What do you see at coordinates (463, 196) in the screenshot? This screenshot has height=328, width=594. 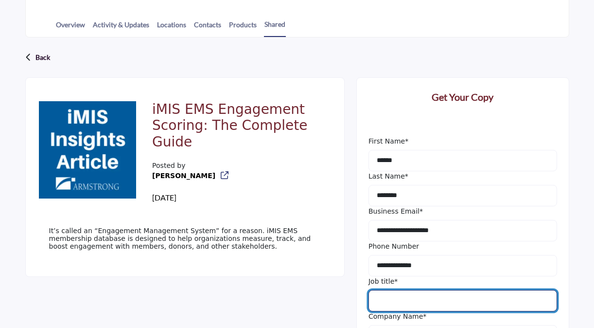 I see `input: Last Name` at bounding box center [463, 196].